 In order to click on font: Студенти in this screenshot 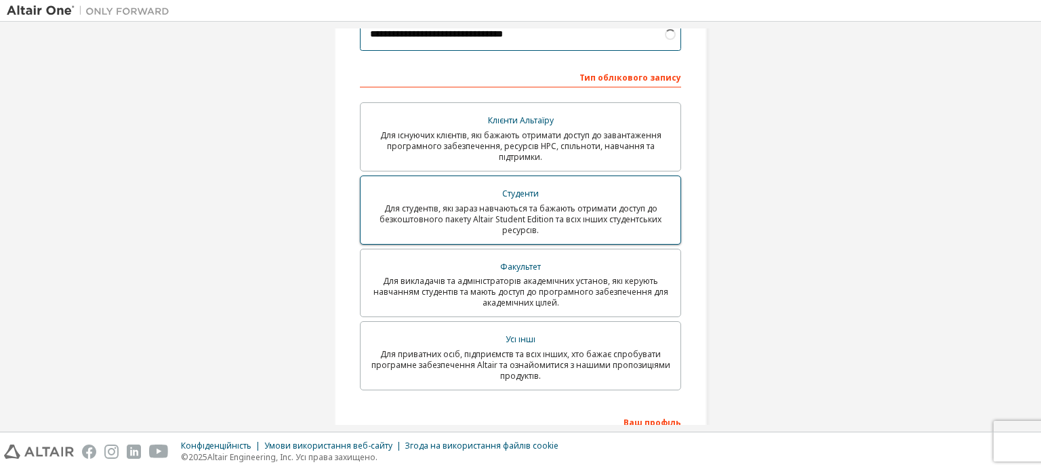, I will do `click(521, 193)`.